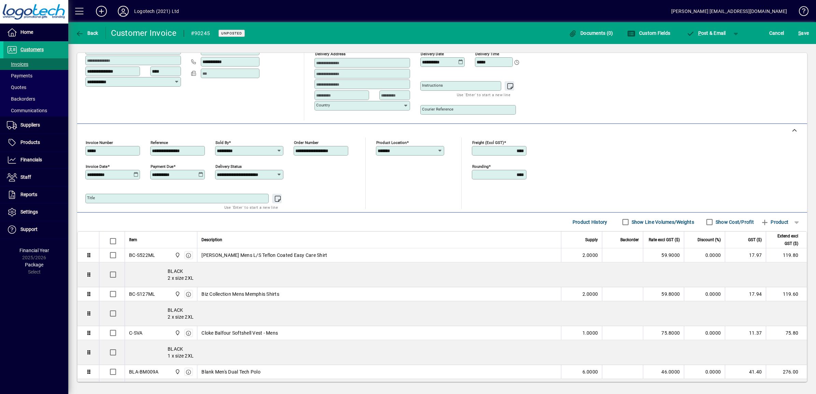 This screenshot has height=394, width=816. What do you see at coordinates (101, 11) in the screenshot?
I see `button: Add` at bounding box center [101, 11].